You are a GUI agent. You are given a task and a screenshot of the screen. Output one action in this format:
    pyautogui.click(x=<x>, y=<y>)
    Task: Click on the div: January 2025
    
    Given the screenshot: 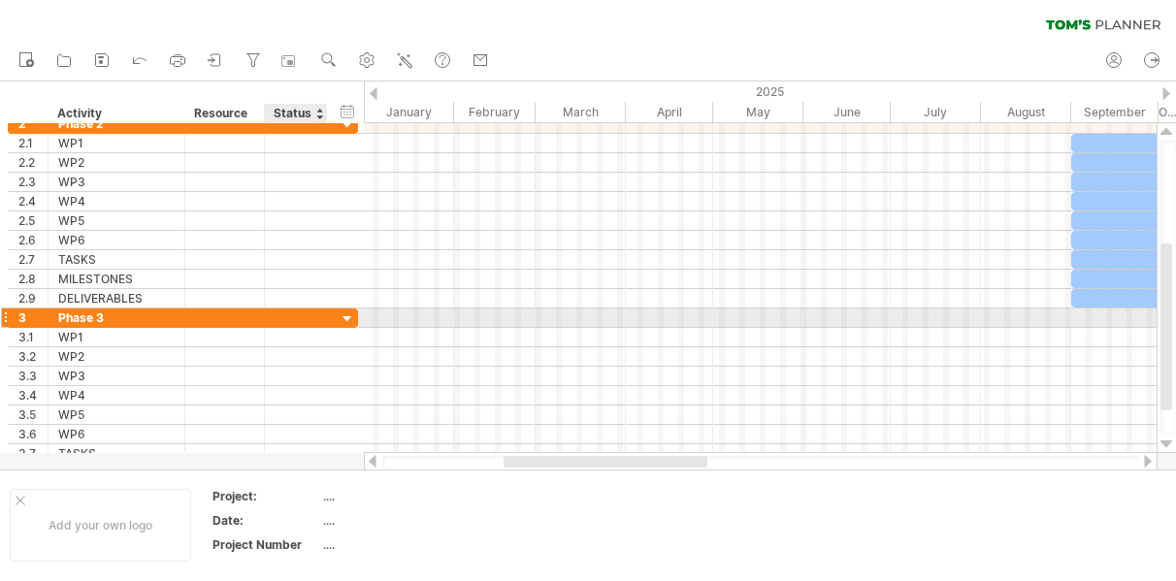 What is the action you would take?
    pyautogui.click(x=409, y=112)
    